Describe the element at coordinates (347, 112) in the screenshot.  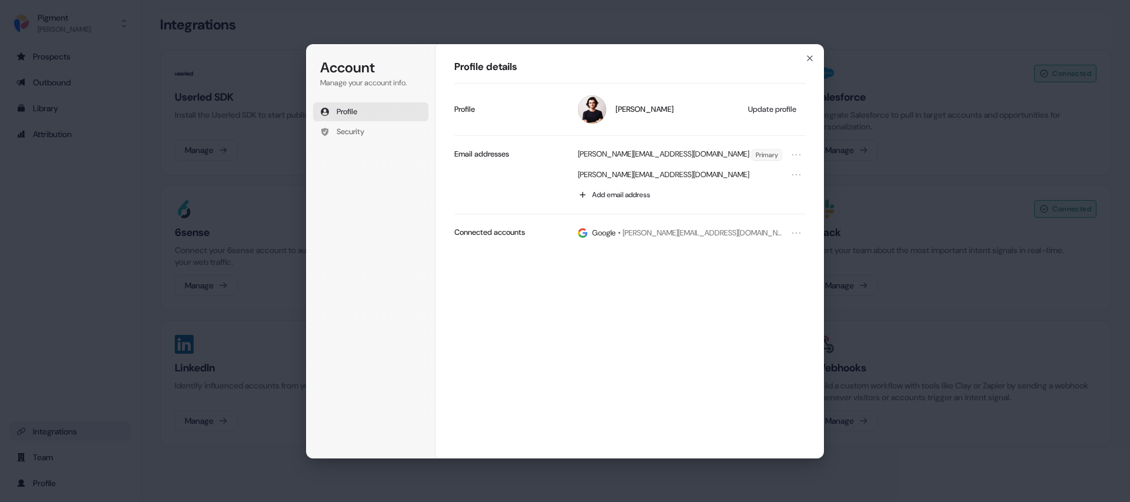
I see `span: Profile` at that location.